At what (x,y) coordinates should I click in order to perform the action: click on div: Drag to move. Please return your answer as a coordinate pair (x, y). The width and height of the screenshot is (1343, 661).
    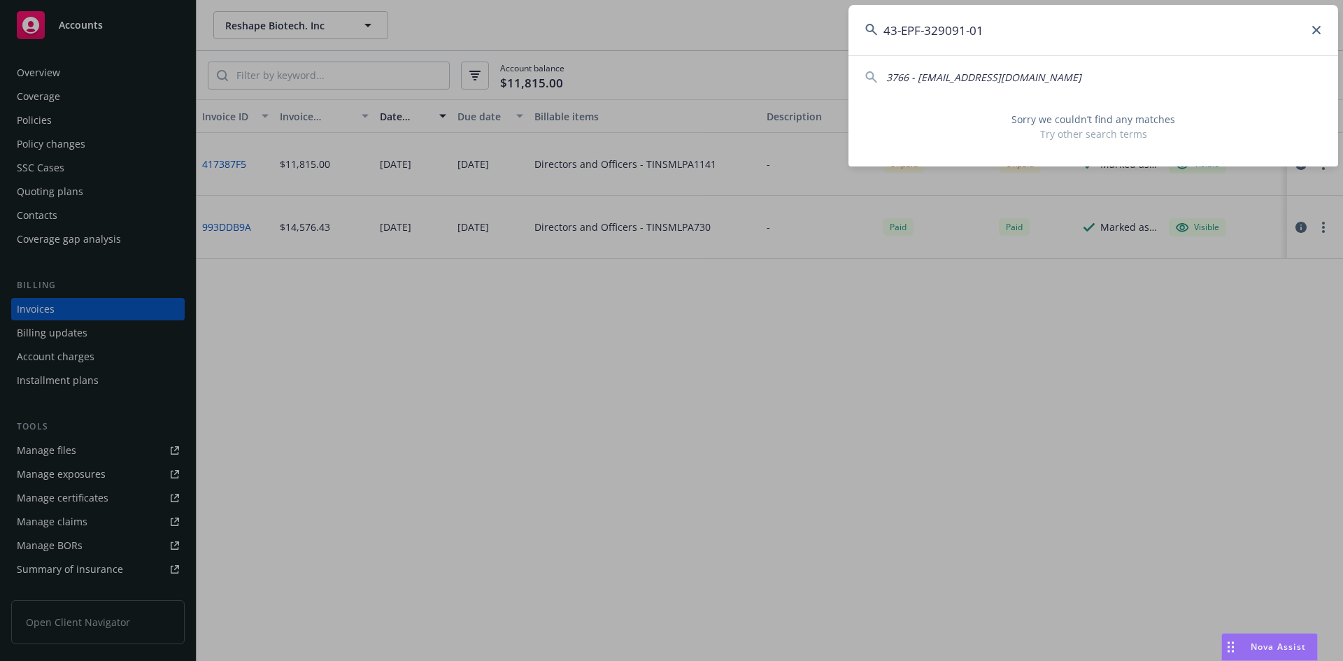
    Looking at the image, I should click on (1230, 647).